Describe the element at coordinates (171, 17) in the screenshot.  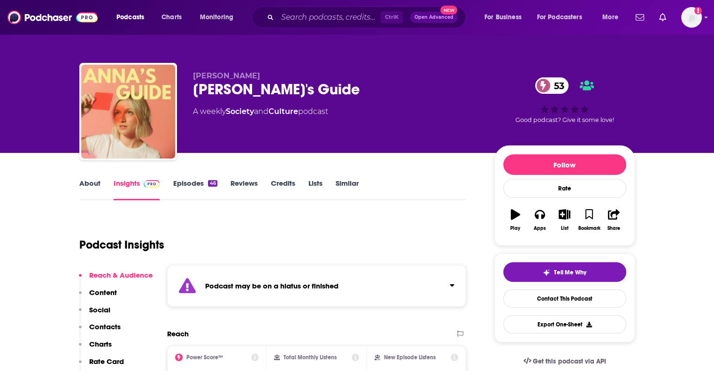
I see `span: Charts` at that location.